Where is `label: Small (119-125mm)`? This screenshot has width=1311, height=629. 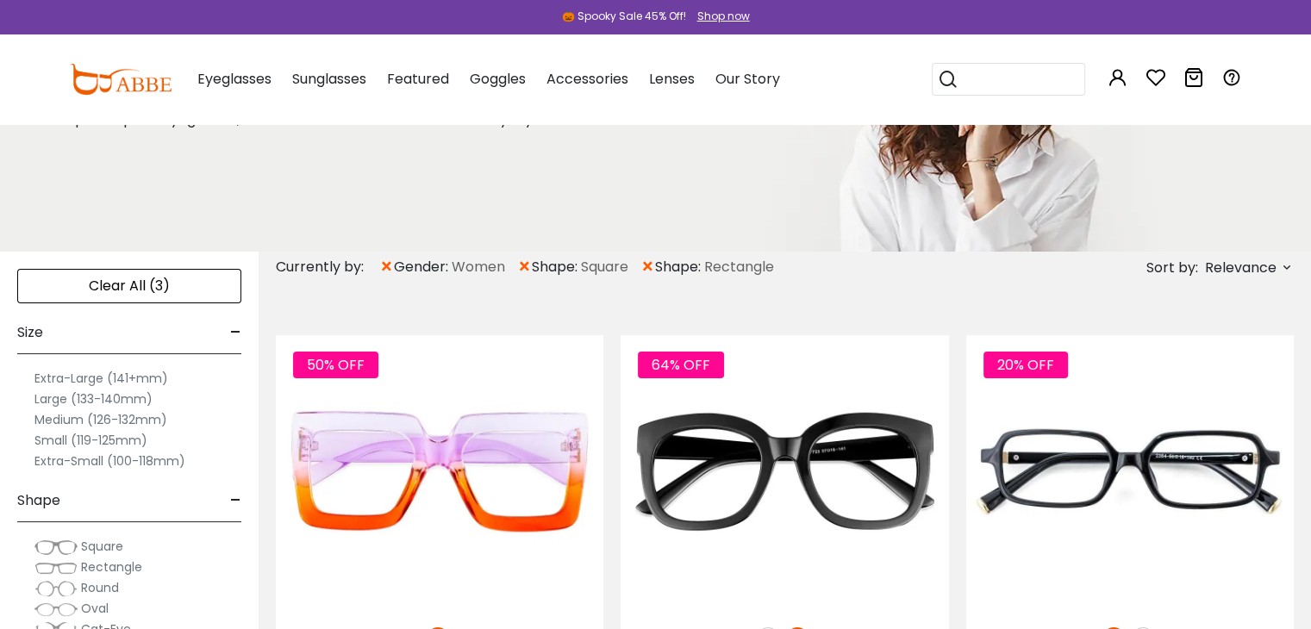
label: Small (119-125mm) is located at coordinates (90, 440).